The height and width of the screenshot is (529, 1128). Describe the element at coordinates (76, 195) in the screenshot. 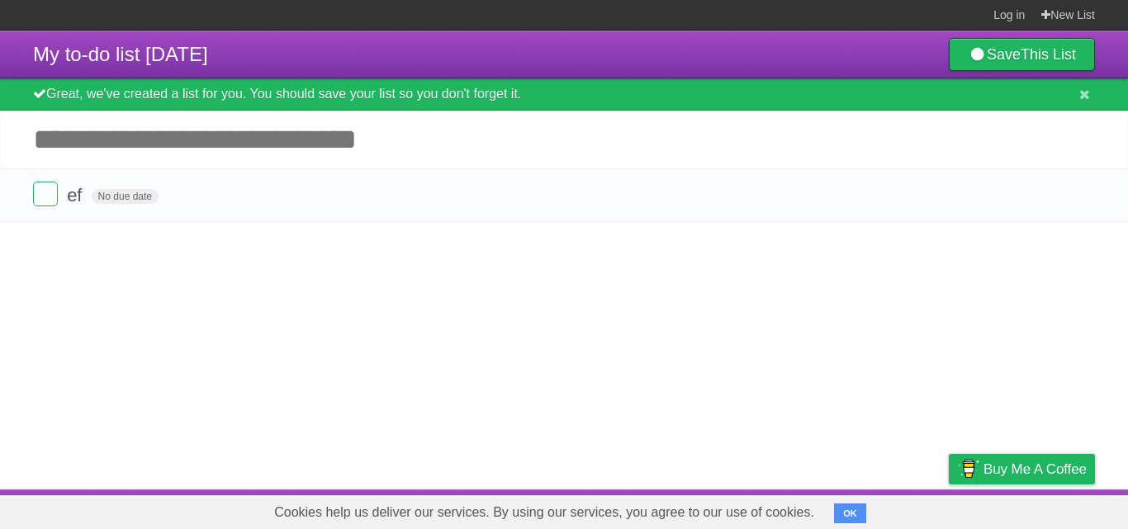

I see `span: ef` at that location.